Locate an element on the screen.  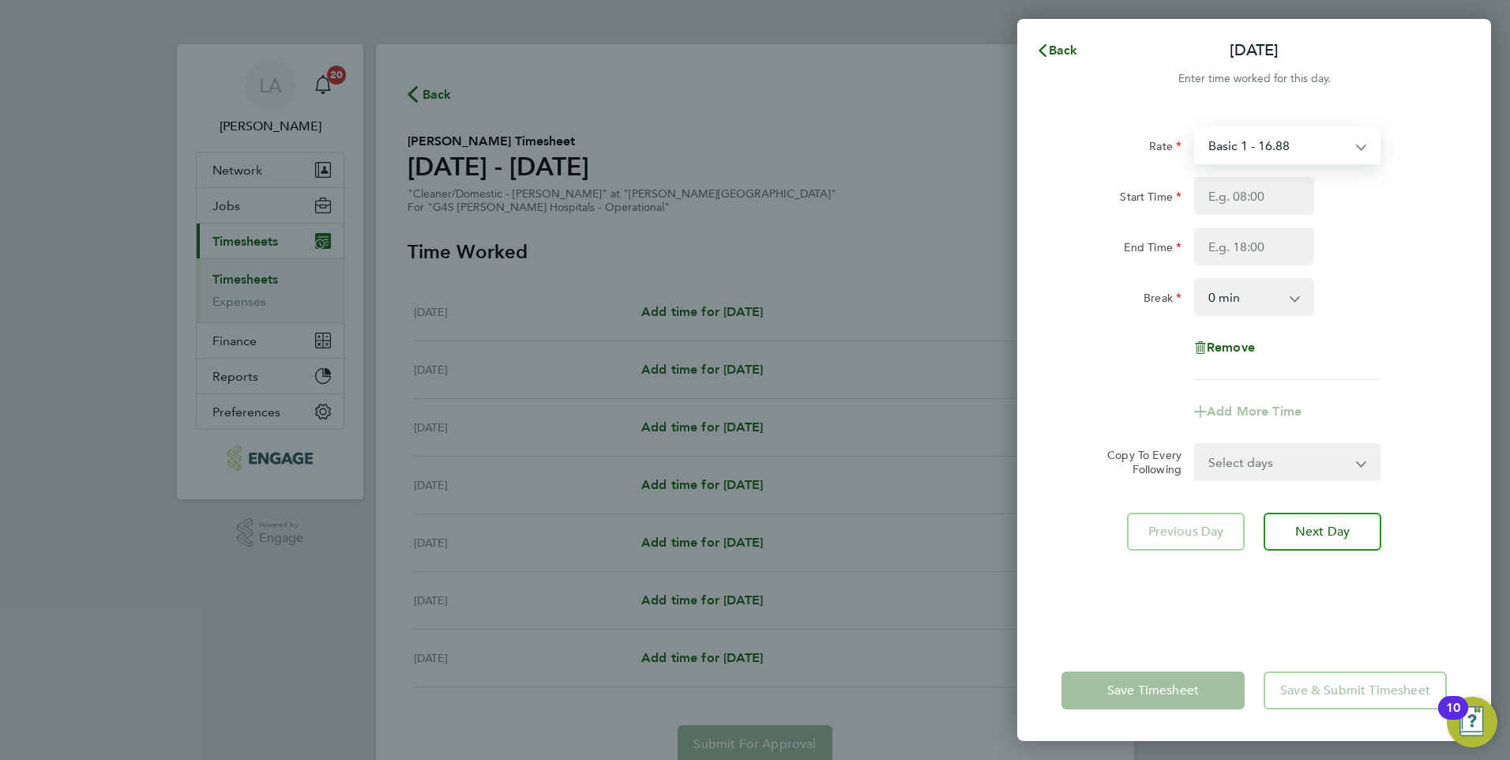
span: Next Day is located at coordinates (1322, 531).